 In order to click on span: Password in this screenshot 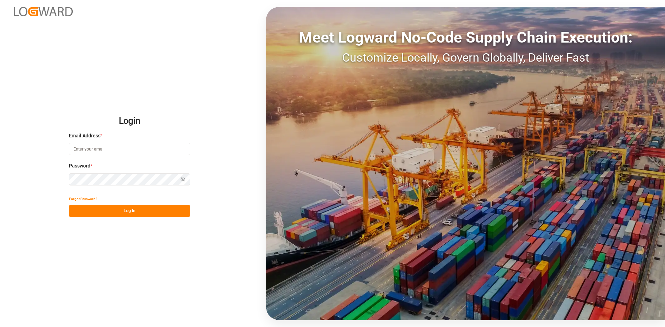, I will do `click(80, 166)`.